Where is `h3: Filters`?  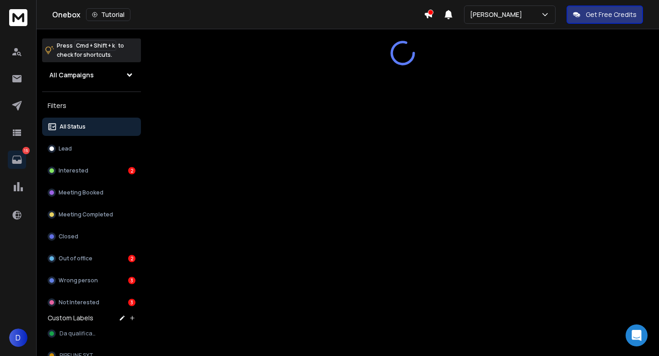 h3: Filters is located at coordinates (91, 106).